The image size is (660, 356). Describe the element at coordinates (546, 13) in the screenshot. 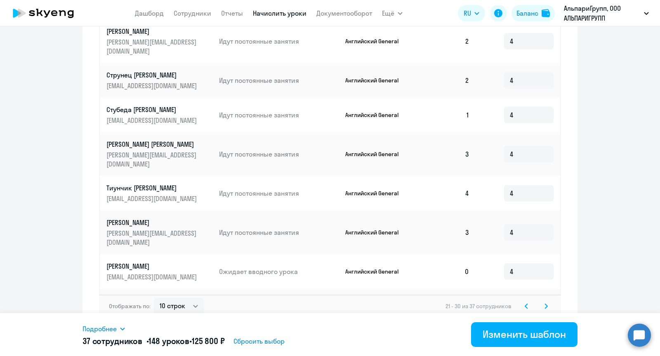

I see `img: balance` at that location.